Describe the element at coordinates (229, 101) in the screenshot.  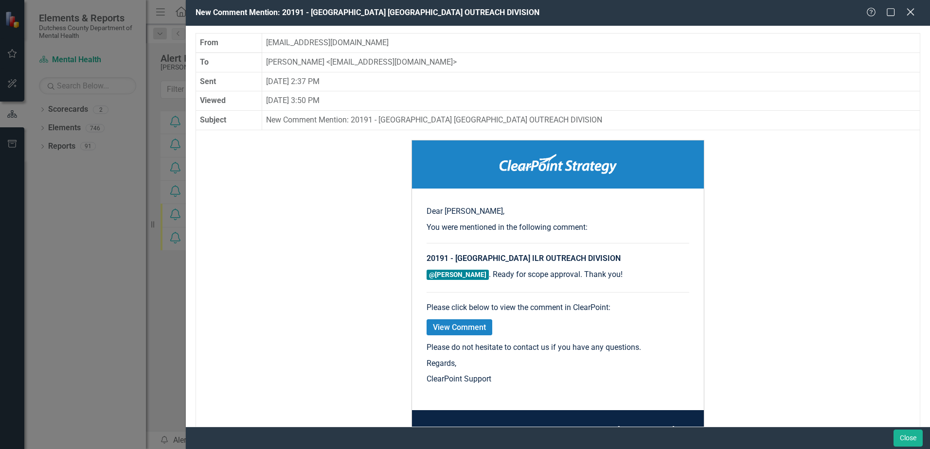
I see `th: Viewed` at that location.